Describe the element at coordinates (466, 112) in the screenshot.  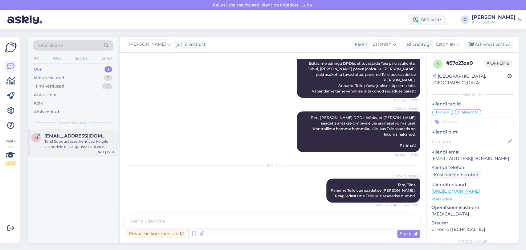
I see `span: Eraklient` at that location.